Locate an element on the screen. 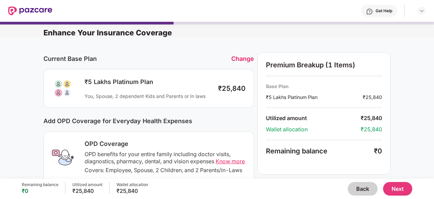 This screenshot has height=199, width=434. div: Covers: Employee, Spouse, 2 Children, and 2 Parents/in-Laws is located at coordinates (165, 170).